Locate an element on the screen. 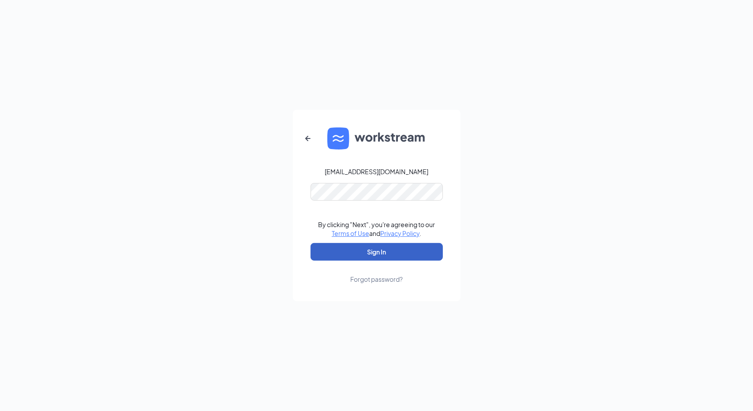 Image resolution: width=753 pixels, height=411 pixels. a: Terms of Use is located at coordinates (350, 233).